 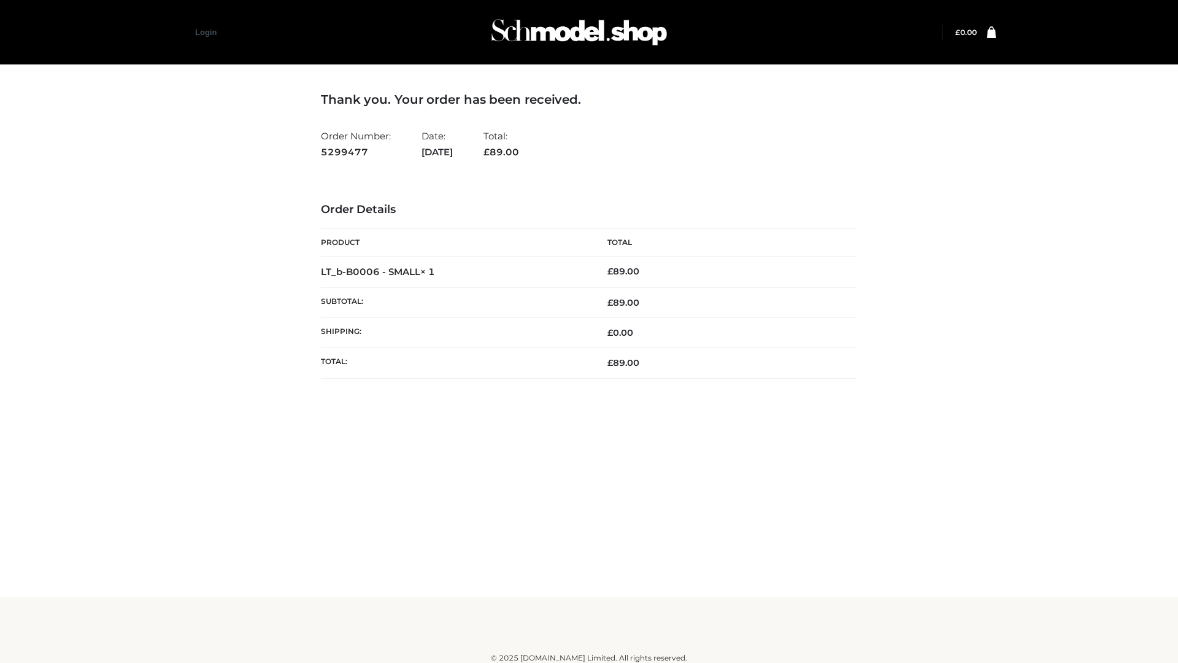 What do you see at coordinates (455, 333) in the screenshot?
I see `th: Shipping:` at bounding box center [455, 333].